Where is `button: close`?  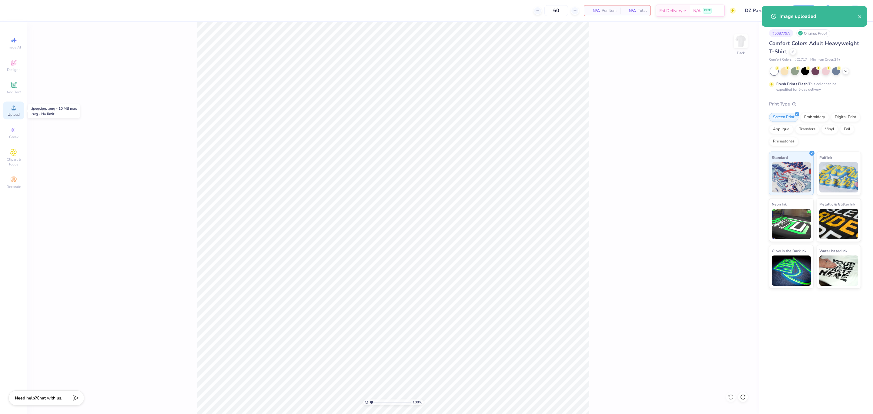
button: close is located at coordinates (860, 16).